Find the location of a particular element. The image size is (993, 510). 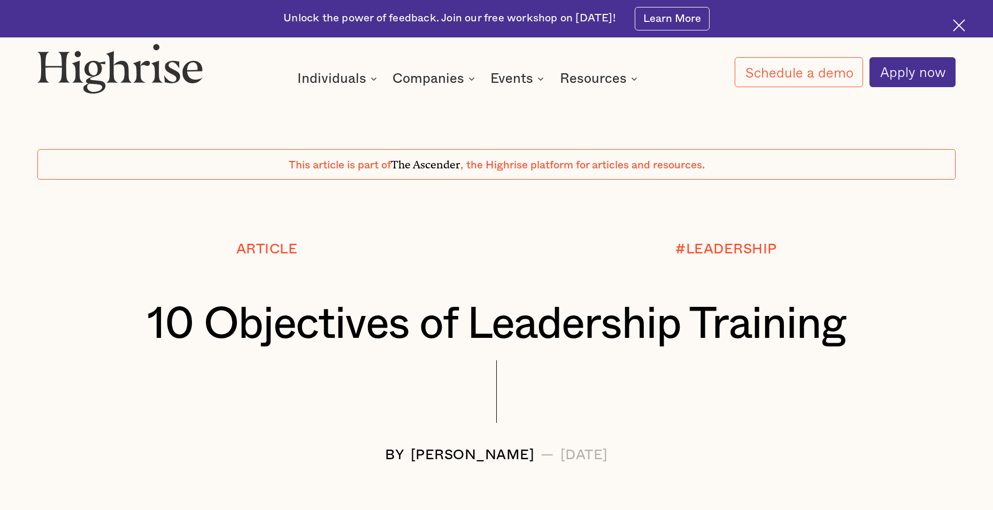

img: Highrise logo is located at coordinates (120, 68).